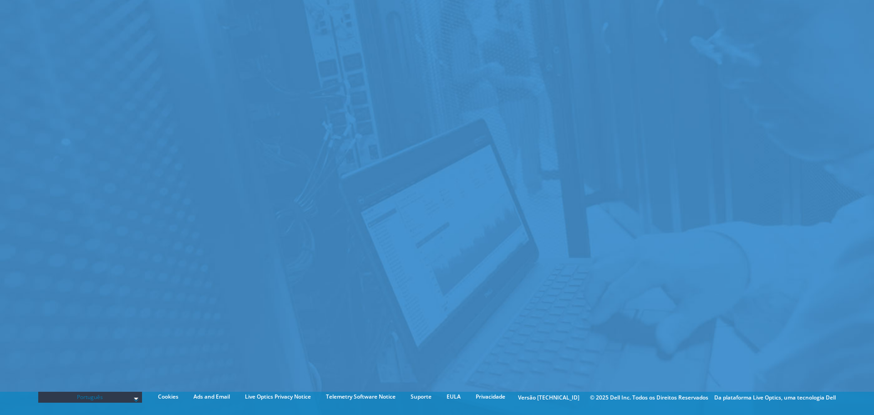 The height and width of the screenshot is (415, 874). I want to click on li: Da plataforma Live Optics, uma tecnologia Dell, so click(775, 397).